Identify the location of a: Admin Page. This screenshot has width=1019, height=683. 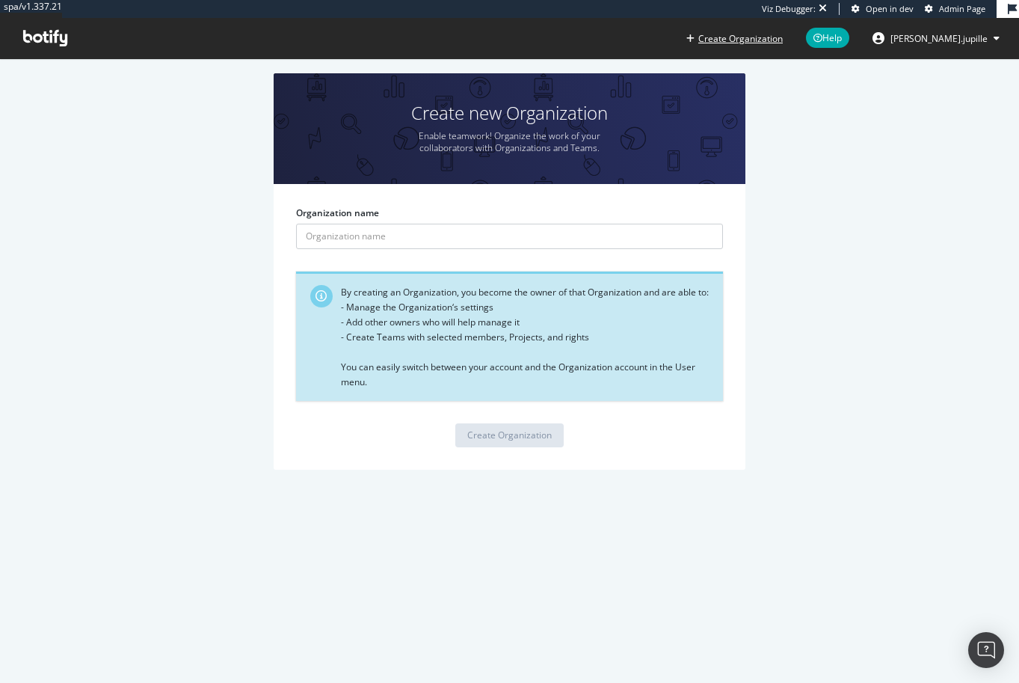
(955, 9).